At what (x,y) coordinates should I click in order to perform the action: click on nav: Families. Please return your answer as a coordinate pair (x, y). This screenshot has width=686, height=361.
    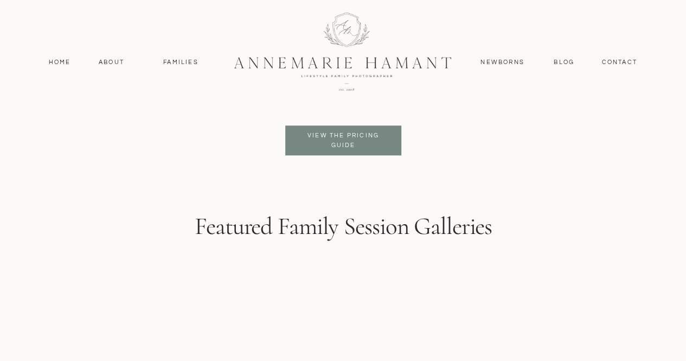
    Looking at the image, I should click on (181, 62).